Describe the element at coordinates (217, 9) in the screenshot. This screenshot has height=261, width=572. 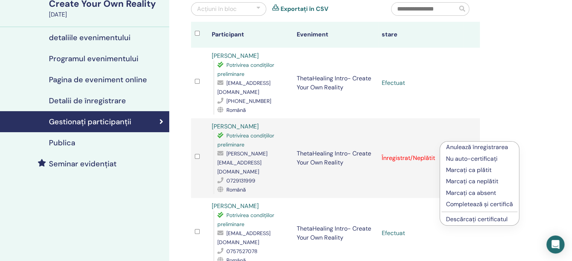
I see `div: Acțiuni în bloc` at that location.